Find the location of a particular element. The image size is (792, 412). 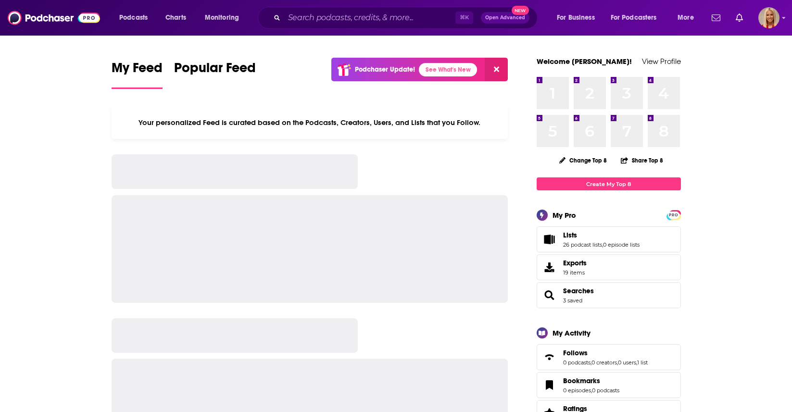

div: My Pro is located at coordinates (564, 215).